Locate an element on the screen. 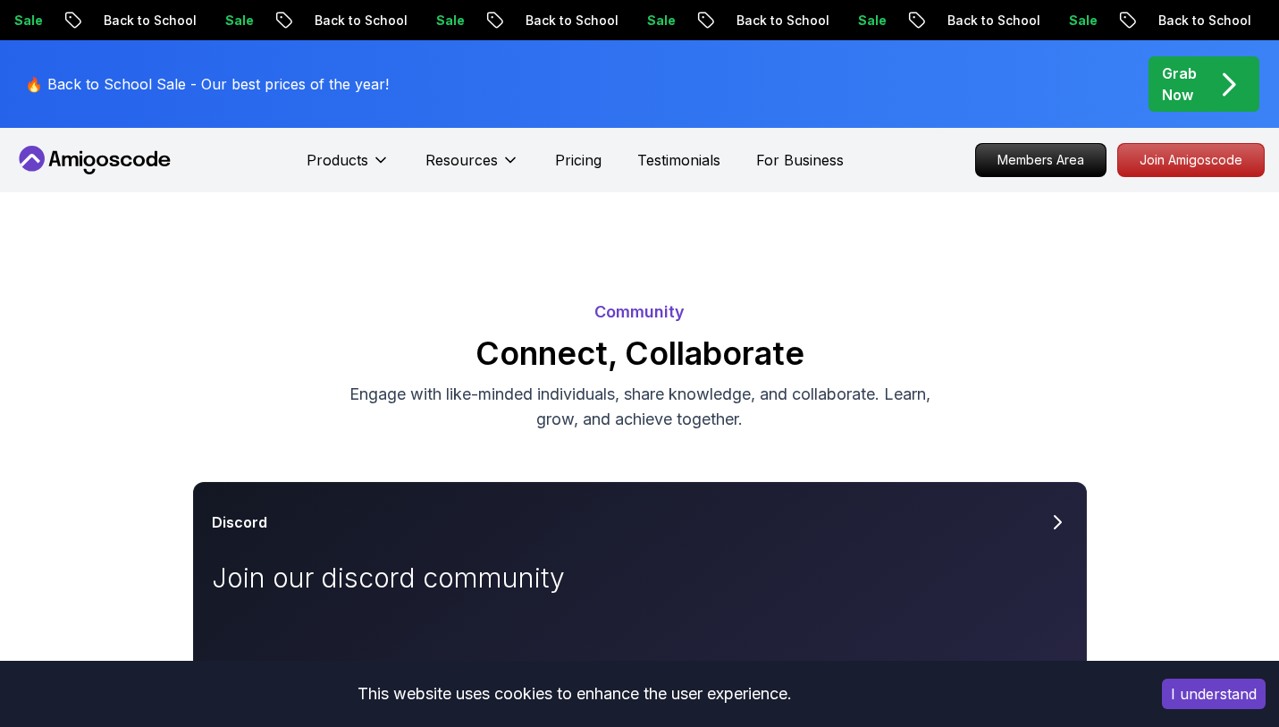  p: Members Area is located at coordinates (1041, 160).